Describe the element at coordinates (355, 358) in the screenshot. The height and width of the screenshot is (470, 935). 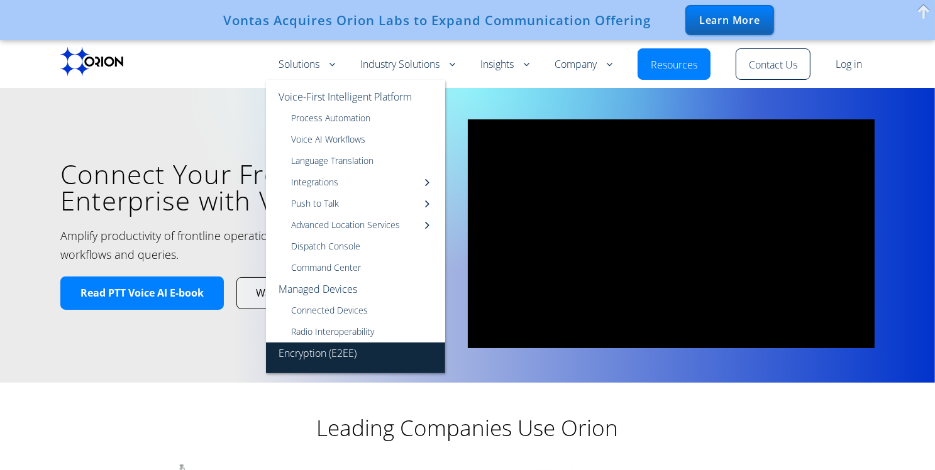
I see `a: Encryption (E2EE)` at that location.